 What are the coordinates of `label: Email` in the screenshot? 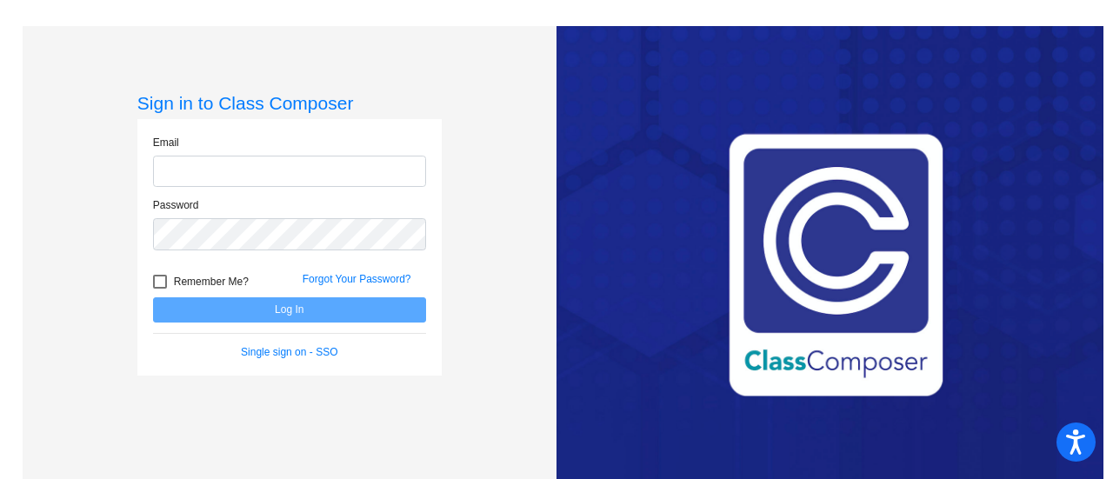 It's located at (166, 143).